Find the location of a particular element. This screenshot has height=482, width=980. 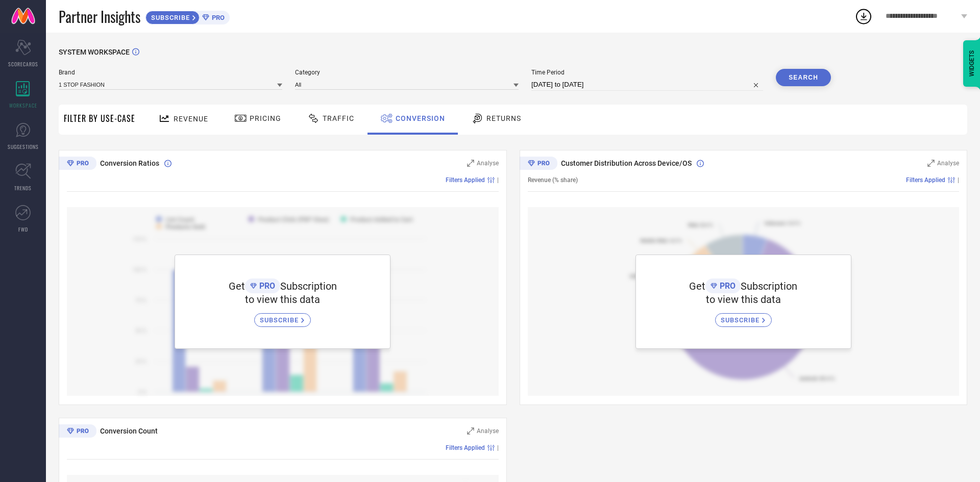

span: TRENDS is located at coordinates (23, 188).